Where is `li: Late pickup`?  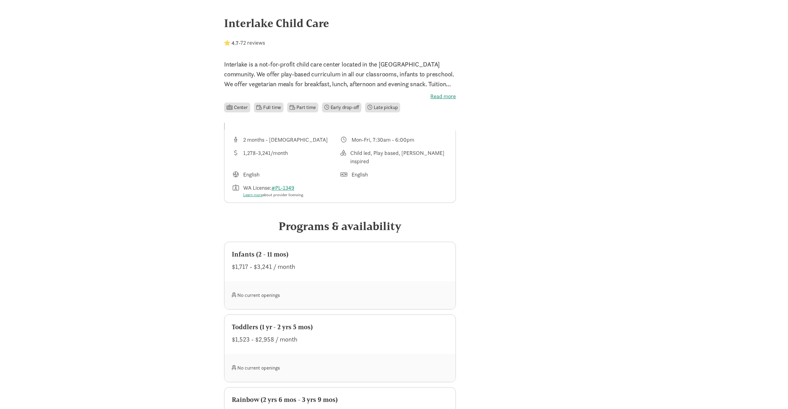
li: Late pickup is located at coordinates (383, 107).